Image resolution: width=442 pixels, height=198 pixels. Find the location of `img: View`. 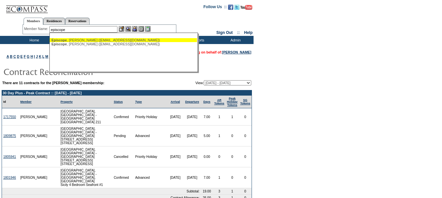

img: View is located at coordinates (128, 29).